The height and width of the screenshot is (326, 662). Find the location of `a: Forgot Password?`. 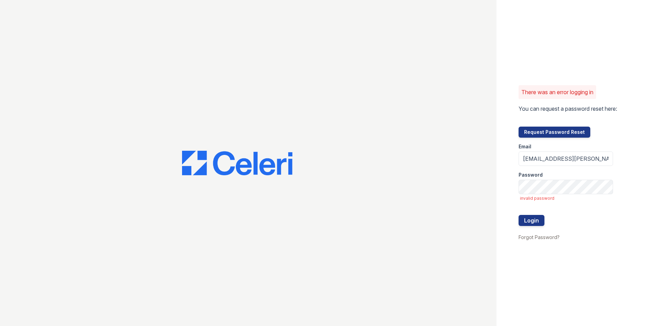

a: Forgot Password? is located at coordinates (539, 237).